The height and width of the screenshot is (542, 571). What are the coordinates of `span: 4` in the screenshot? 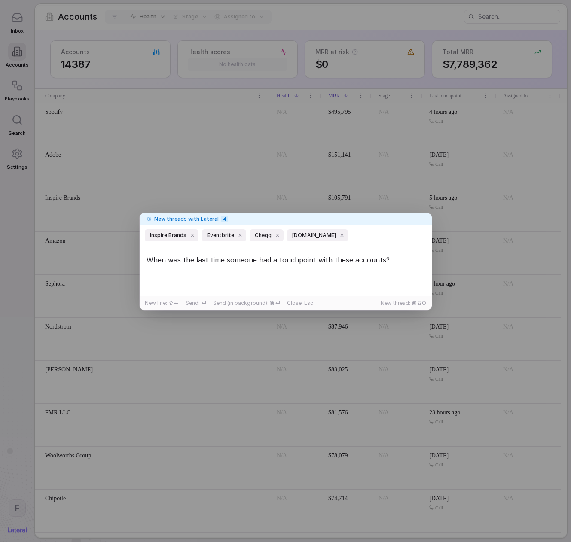 It's located at (224, 219).